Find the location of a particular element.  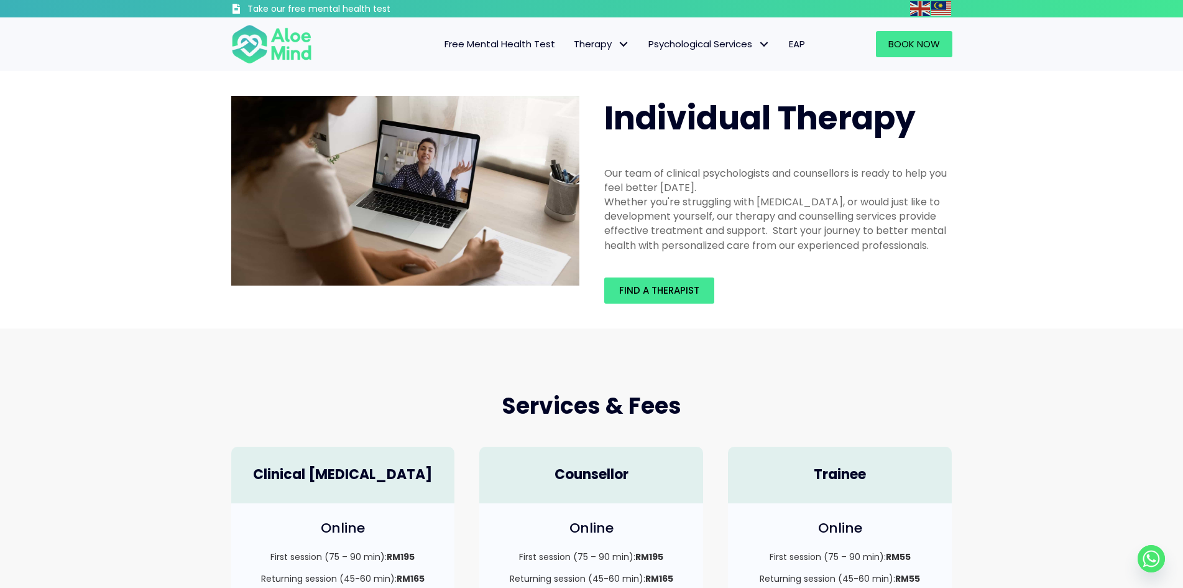

span: Free Mental Health Test is located at coordinates (500, 44).